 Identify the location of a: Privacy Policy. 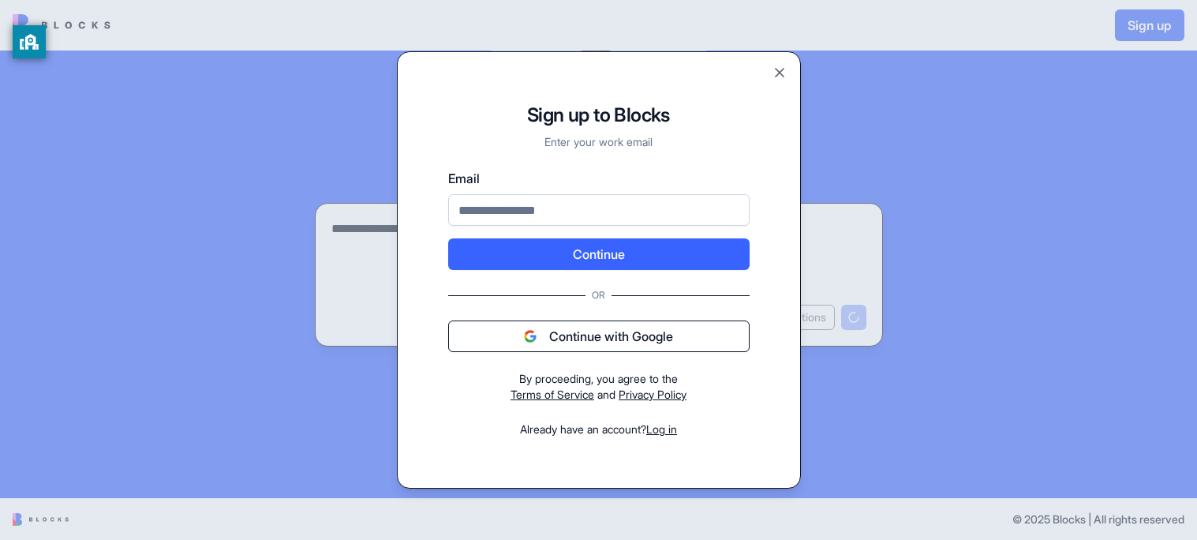
(653, 394).